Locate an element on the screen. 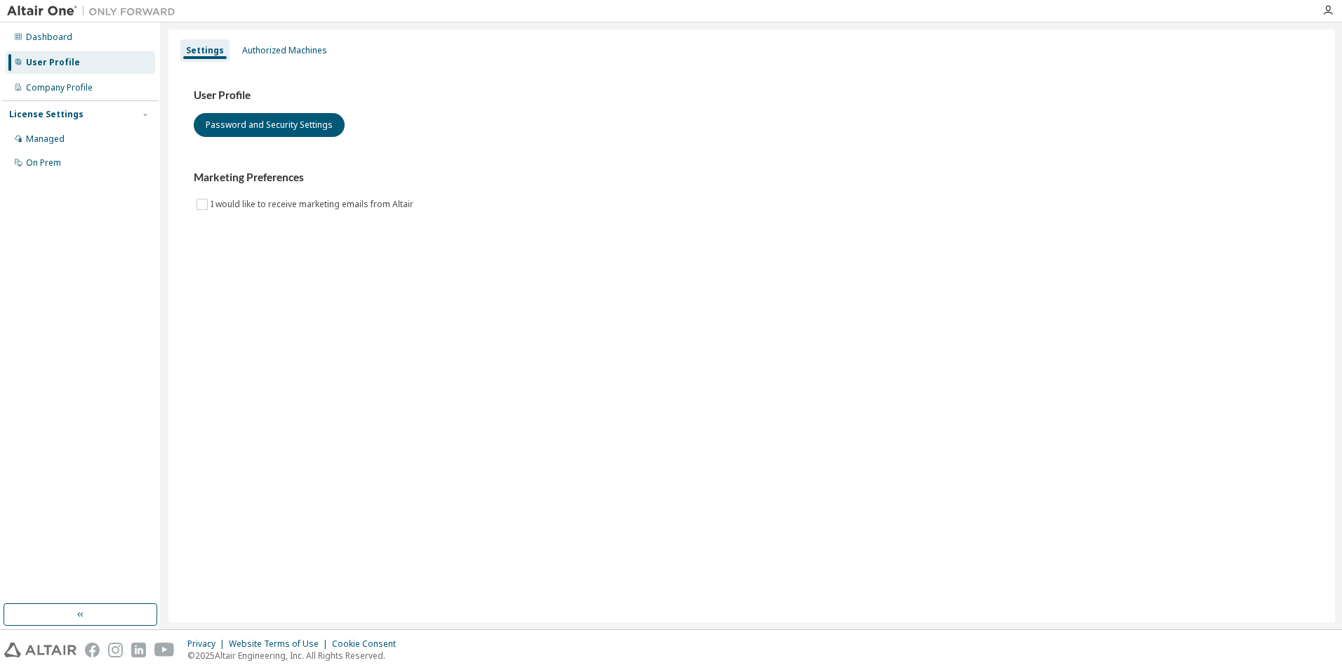 The height and width of the screenshot is (670, 1342). p: © 2025 Altair Engineering, Inc. All Rights Reserved. is located at coordinates (296, 655).